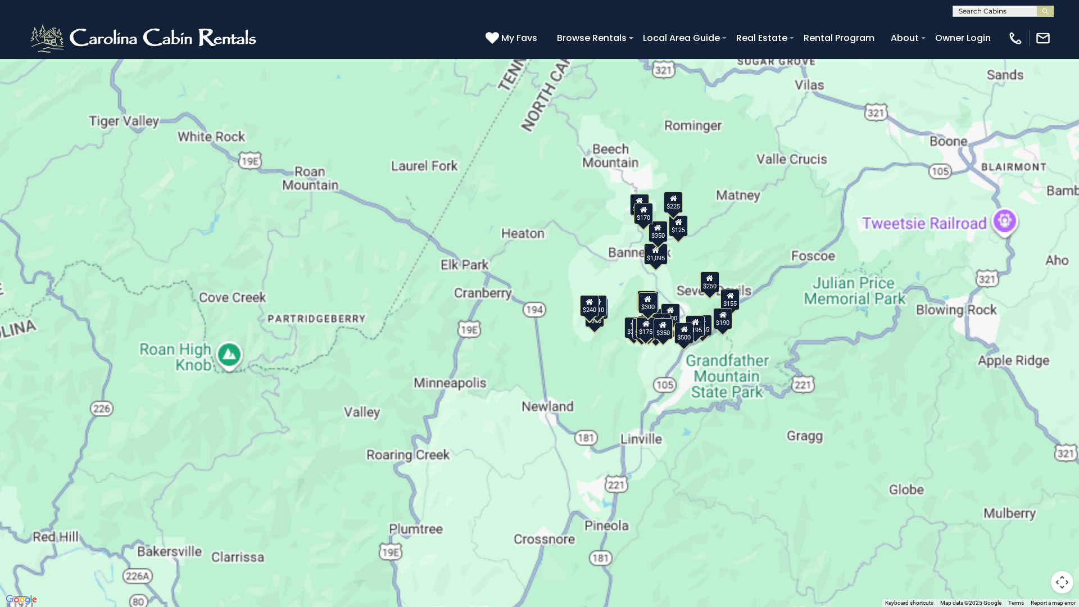 This screenshot has height=607, width=1079. What do you see at coordinates (839, 38) in the screenshot?
I see `a: Rental Program` at bounding box center [839, 38].